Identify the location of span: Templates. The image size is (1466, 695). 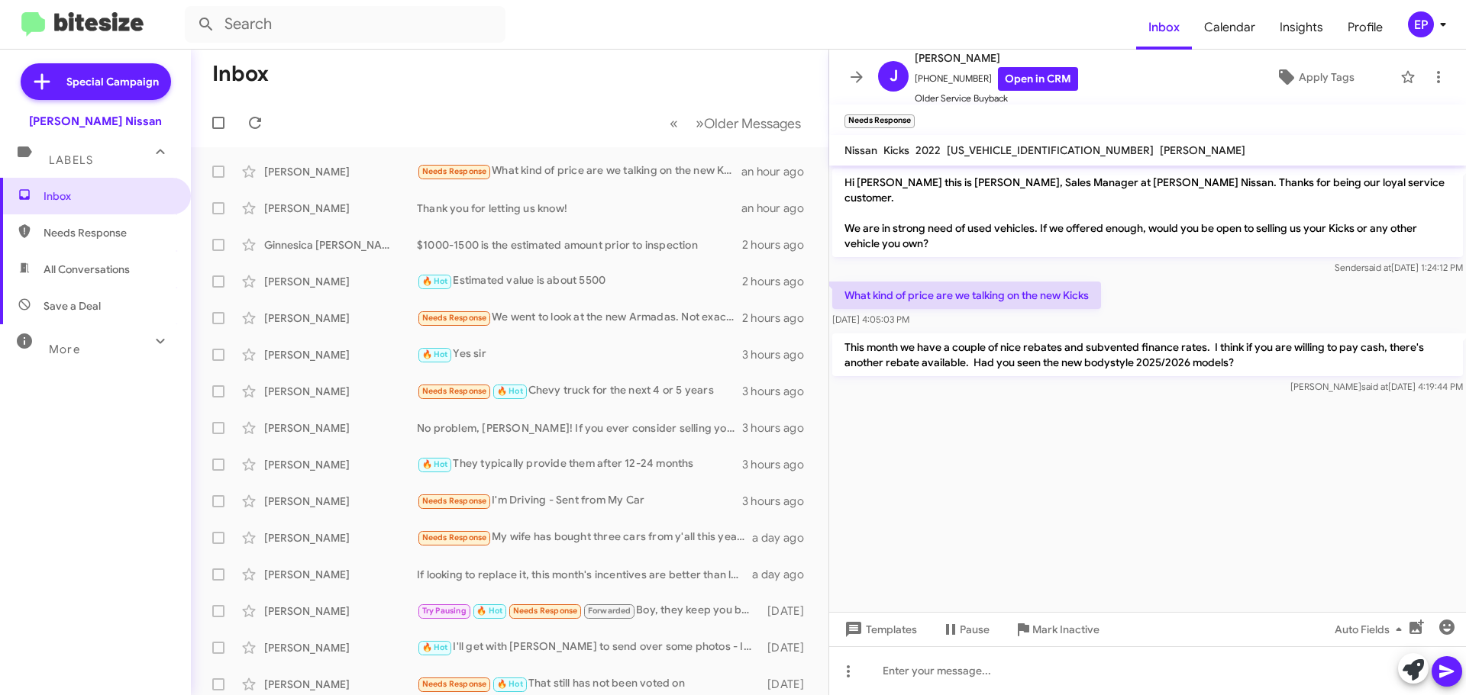
(879, 630).